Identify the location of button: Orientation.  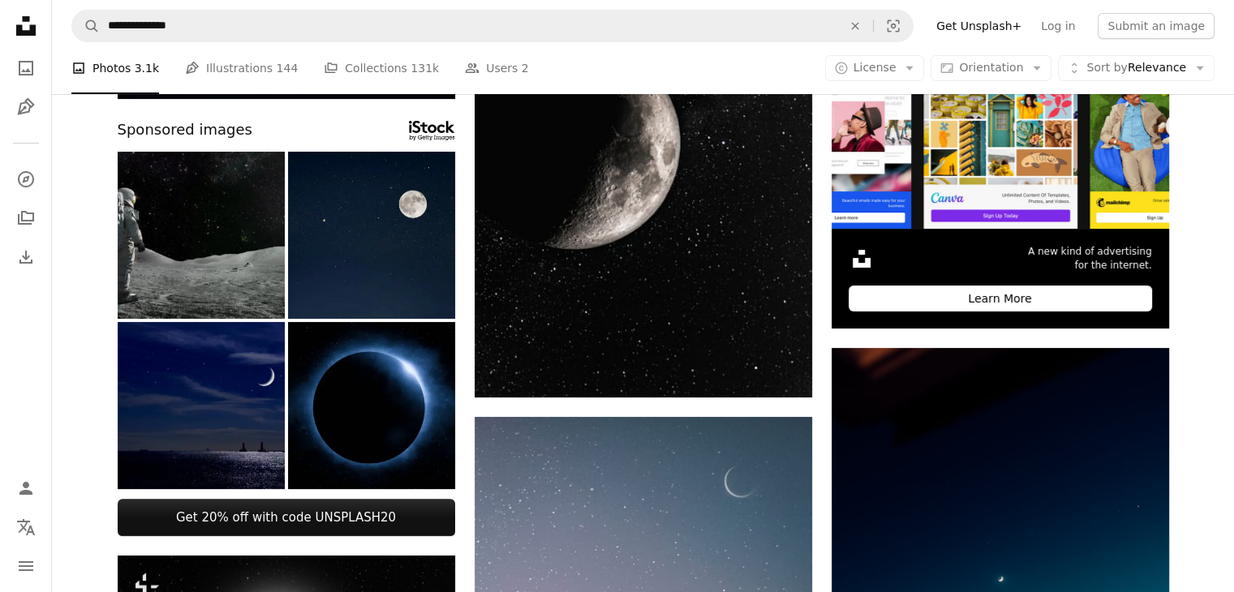
(991, 68).